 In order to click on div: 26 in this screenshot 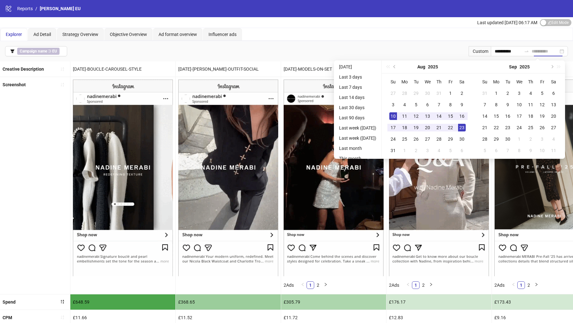, I will do `click(416, 139)`.